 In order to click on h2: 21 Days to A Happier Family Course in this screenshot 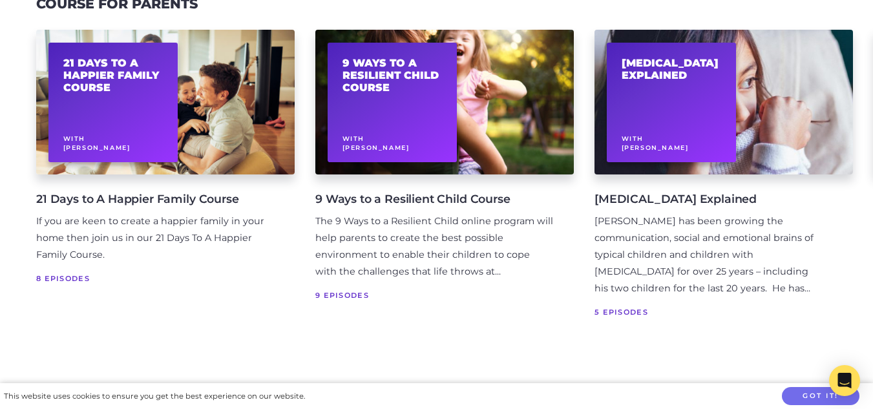, I will do `click(113, 76)`.